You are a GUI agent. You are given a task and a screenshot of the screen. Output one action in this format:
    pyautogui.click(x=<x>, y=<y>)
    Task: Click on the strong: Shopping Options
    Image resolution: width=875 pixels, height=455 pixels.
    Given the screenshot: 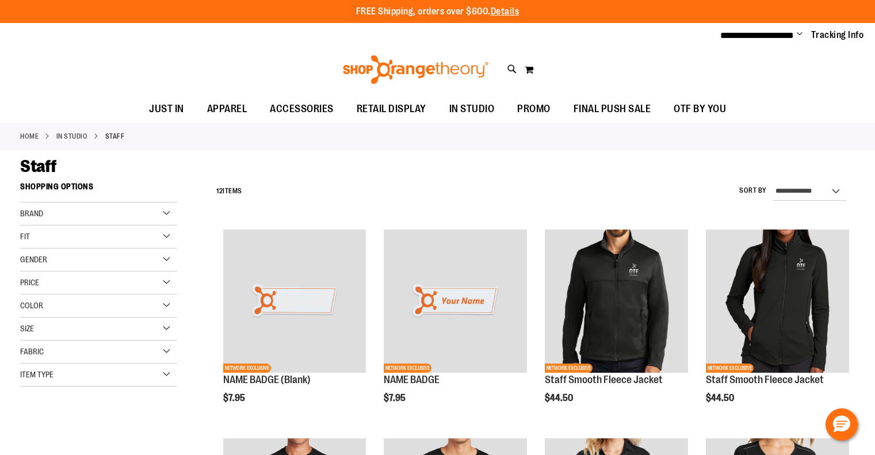 What is the action you would take?
    pyautogui.click(x=98, y=189)
    